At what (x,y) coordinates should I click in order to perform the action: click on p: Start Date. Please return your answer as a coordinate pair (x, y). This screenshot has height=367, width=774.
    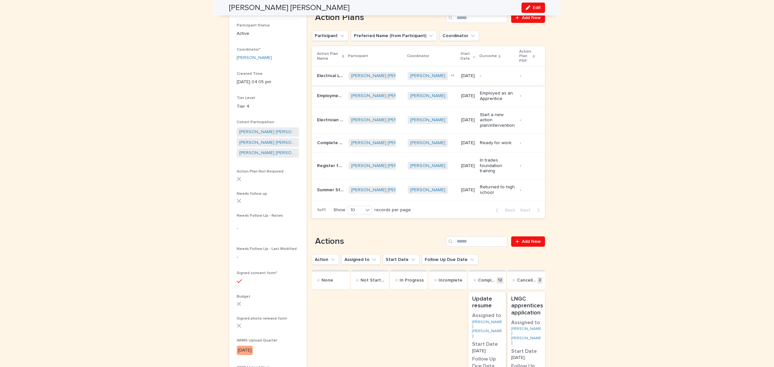
    Looking at the image, I should click on (466, 56).